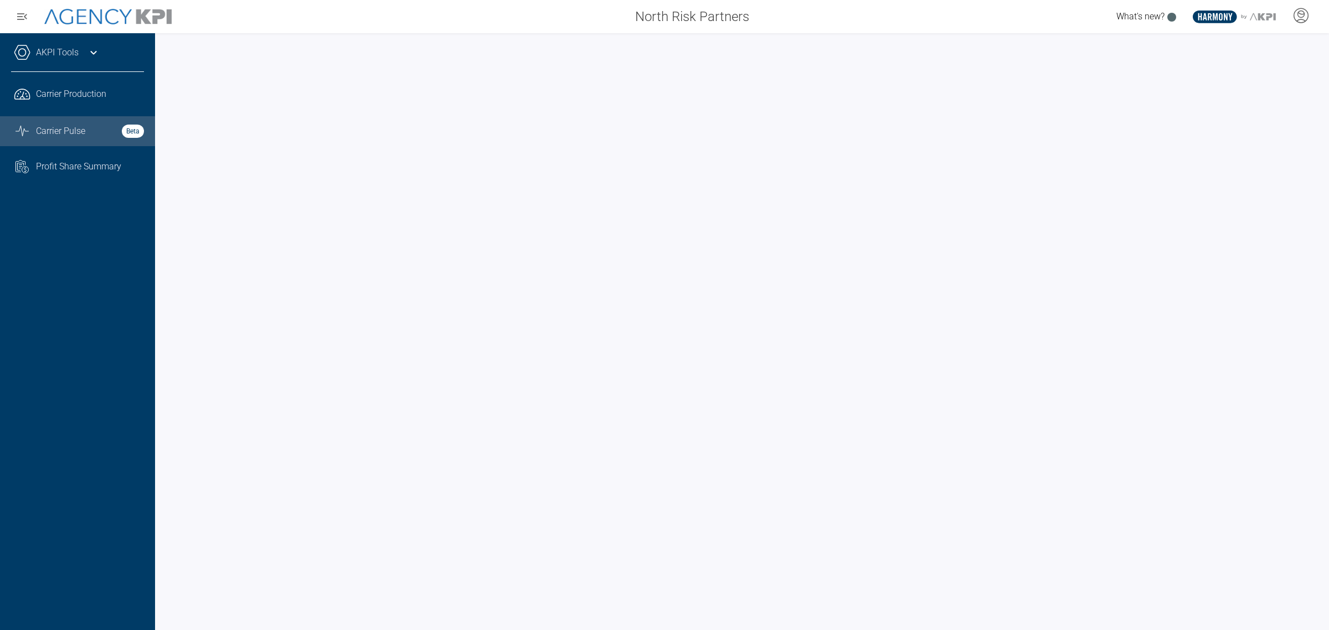 This screenshot has width=1329, height=630. Describe the element at coordinates (79, 167) in the screenshot. I see `span: Profit Share Summary` at that location.